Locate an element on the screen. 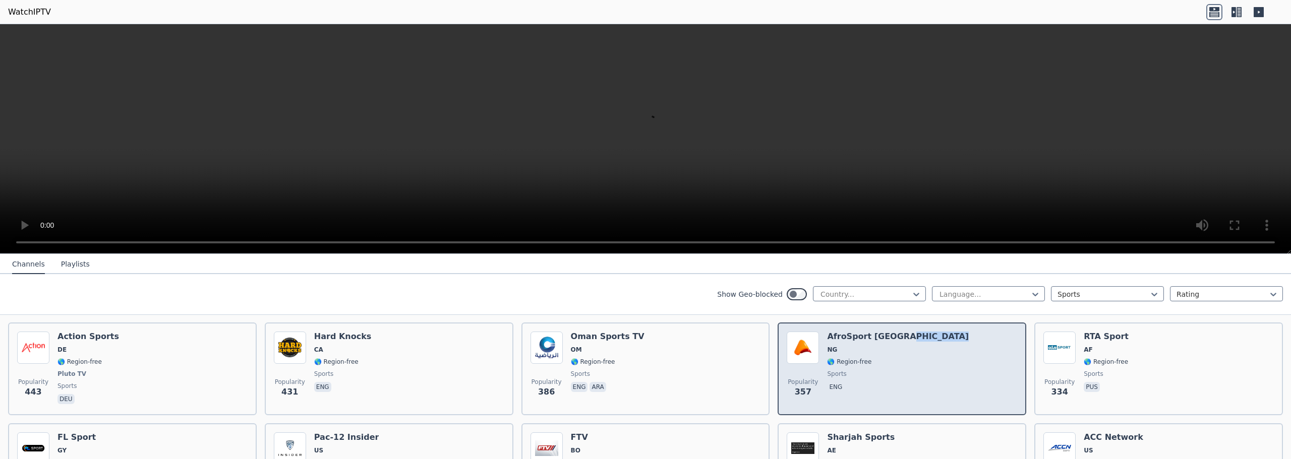 This screenshot has height=459, width=1291. img: Hard Knocks is located at coordinates (290, 348).